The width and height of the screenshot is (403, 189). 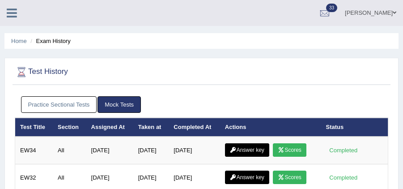 What do you see at coordinates (109, 127) in the screenshot?
I see `th: Assigned At` at bounding box center [109, 127].